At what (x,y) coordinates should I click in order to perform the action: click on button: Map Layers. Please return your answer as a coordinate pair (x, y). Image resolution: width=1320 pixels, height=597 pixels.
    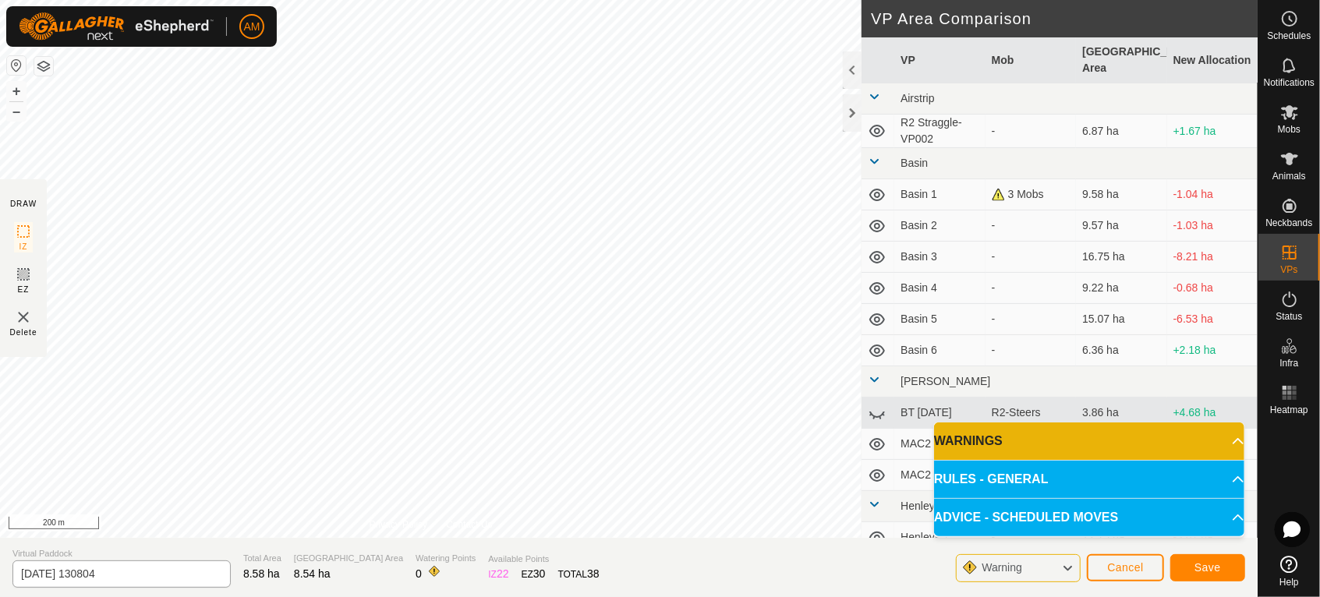
    Looking at the image, I should click on (44, 66).